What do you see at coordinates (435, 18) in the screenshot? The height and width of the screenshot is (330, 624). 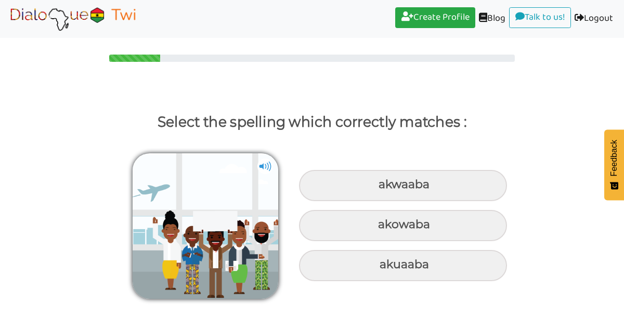 I see `a: Create Profile` at bounding box center [435, 18].